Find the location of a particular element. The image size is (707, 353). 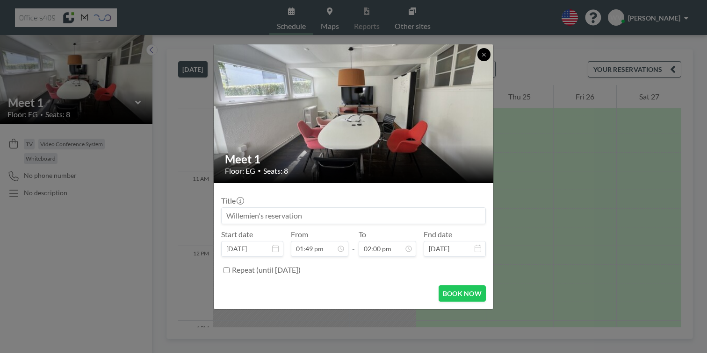

label: End date is located at coordinates (437, 235).